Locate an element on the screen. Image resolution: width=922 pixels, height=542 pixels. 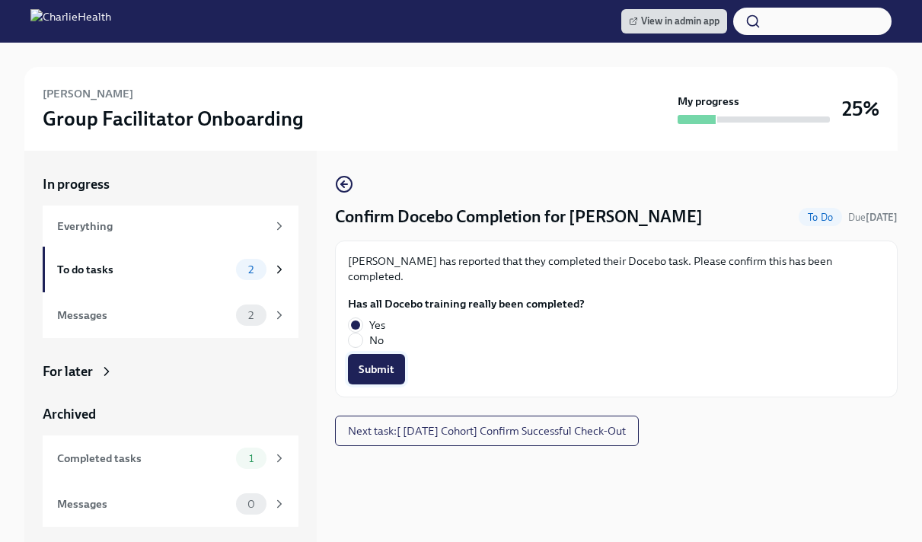
button: Submit is located at coordinates (376, 369).